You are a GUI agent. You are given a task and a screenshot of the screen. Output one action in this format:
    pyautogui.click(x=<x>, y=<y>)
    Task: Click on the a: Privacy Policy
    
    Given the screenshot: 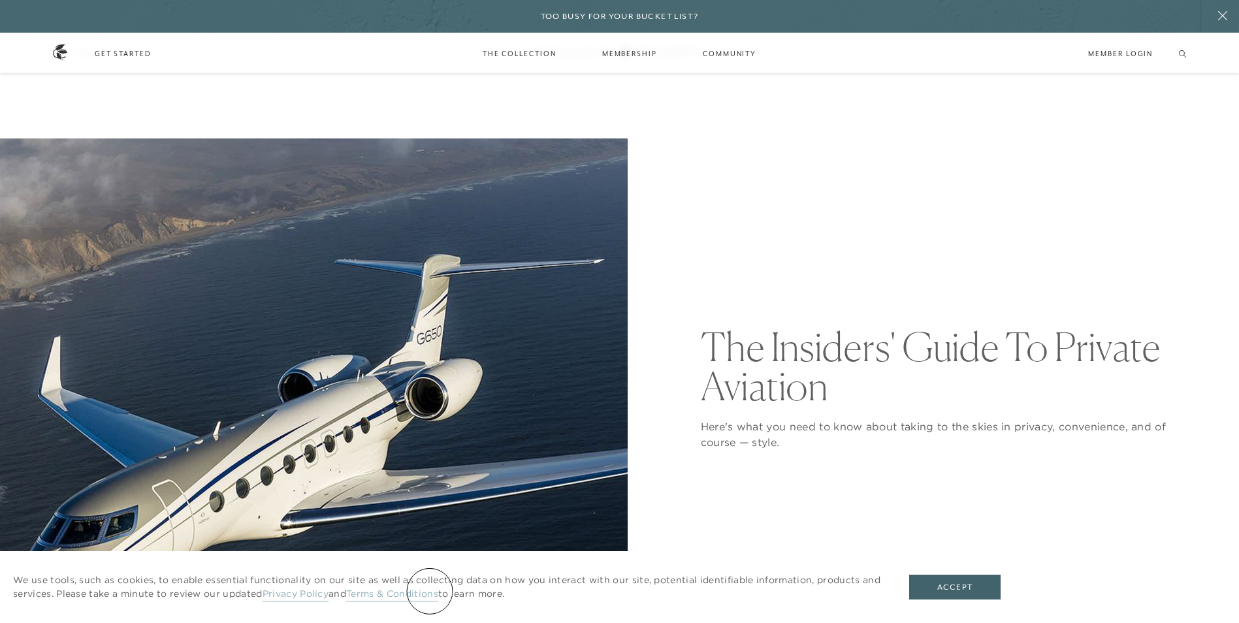 What is the action you would take?
    pyautogui.click(x=295, y=594)
    